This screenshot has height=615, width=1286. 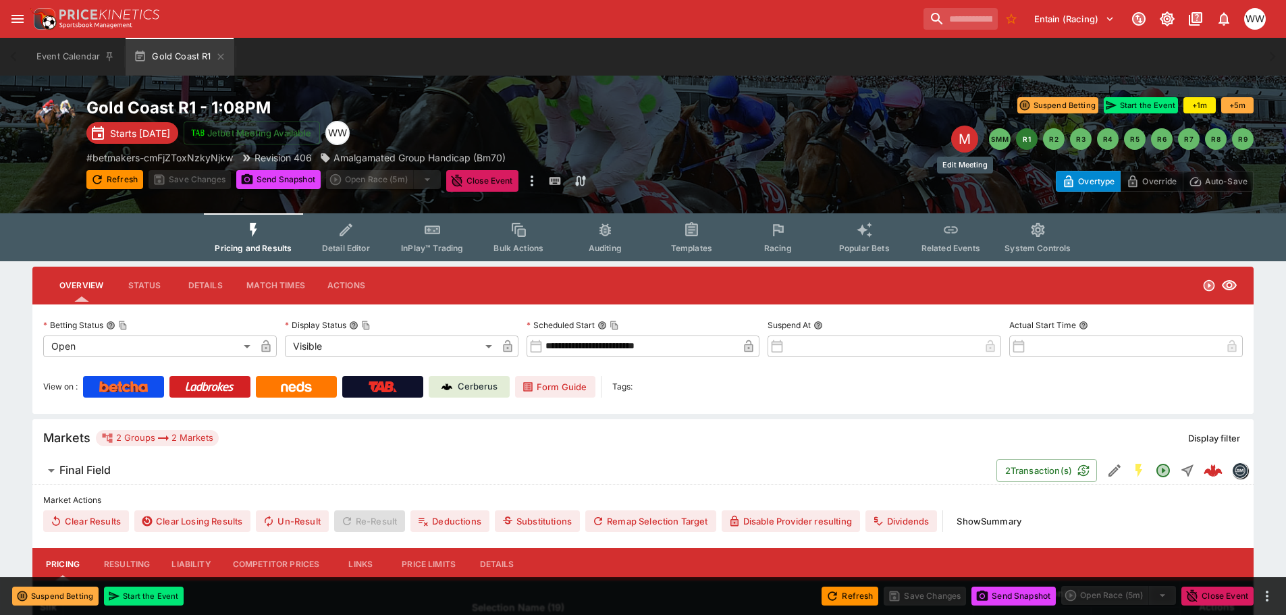 I want to click on button: Dividends, so click(x=901, y=521).